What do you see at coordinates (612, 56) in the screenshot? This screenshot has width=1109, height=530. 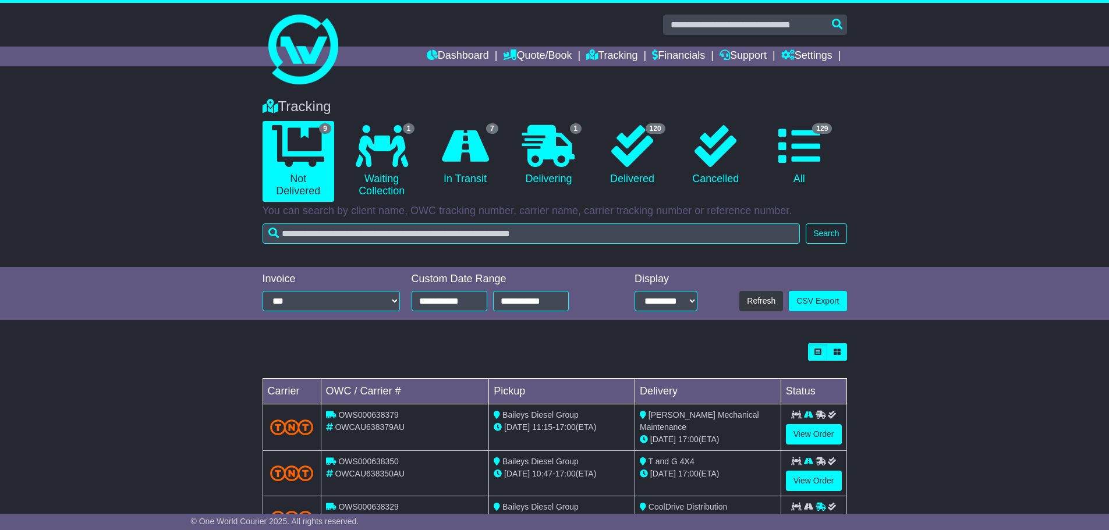 I see `a: Tracking` at bounding box center [612, 56].